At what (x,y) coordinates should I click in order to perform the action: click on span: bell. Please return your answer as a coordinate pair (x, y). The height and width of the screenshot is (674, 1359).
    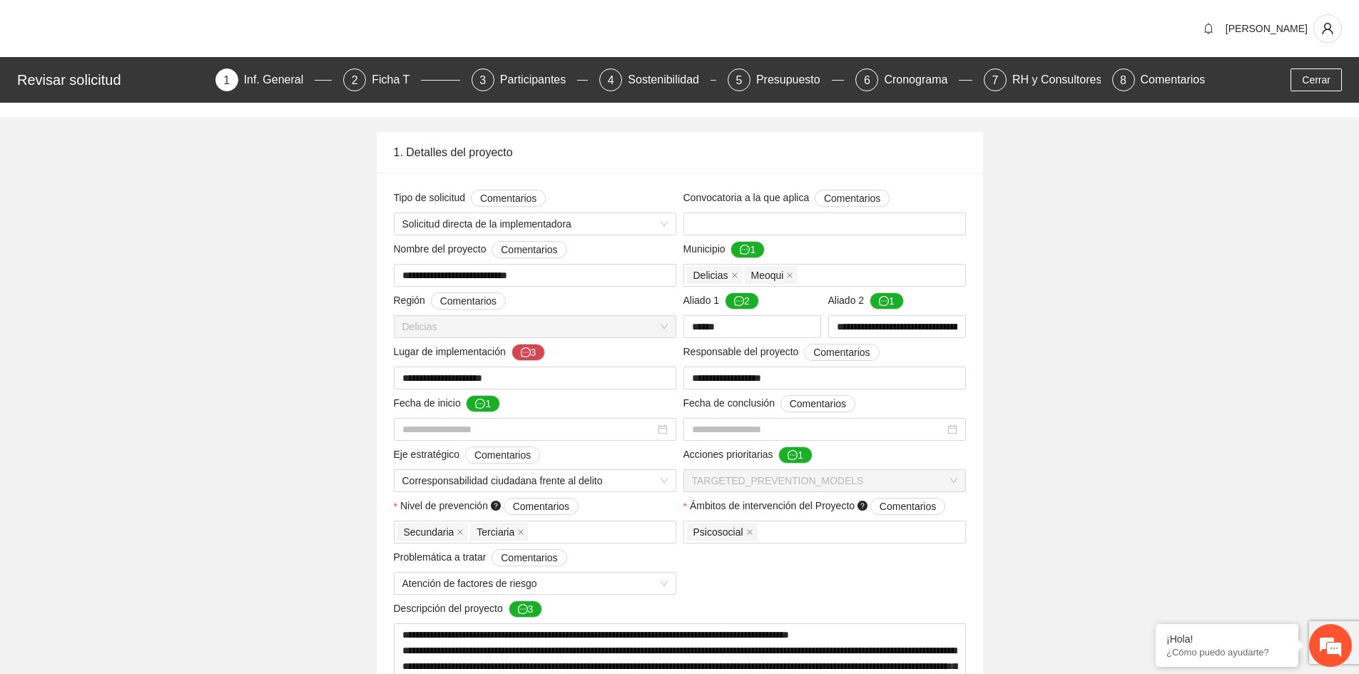
    Looking at the image, I should click on (1208, 29).